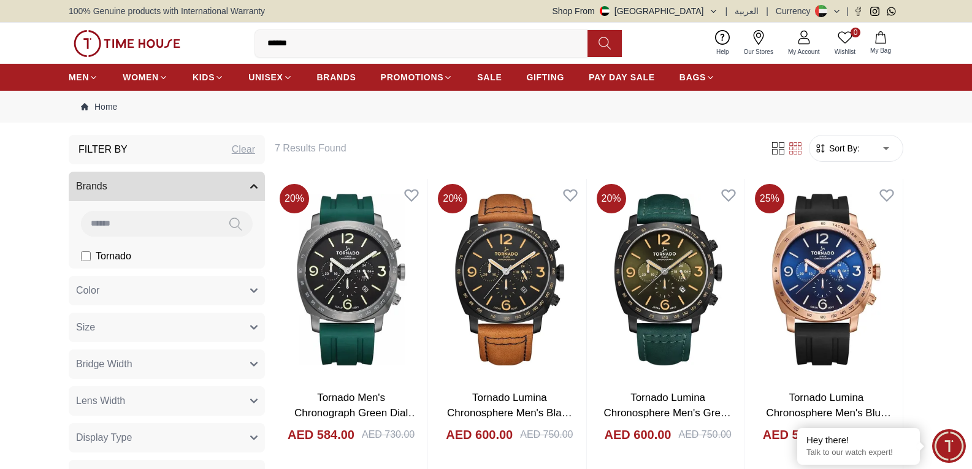 This screenshot has width=972, height=469. I want to click on div: Chat Widget, so click(949, 446).